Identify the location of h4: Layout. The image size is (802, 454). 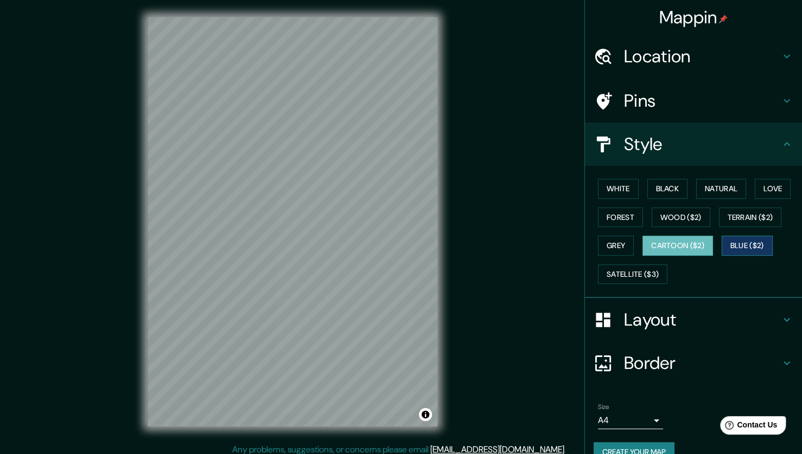
(702, 320).